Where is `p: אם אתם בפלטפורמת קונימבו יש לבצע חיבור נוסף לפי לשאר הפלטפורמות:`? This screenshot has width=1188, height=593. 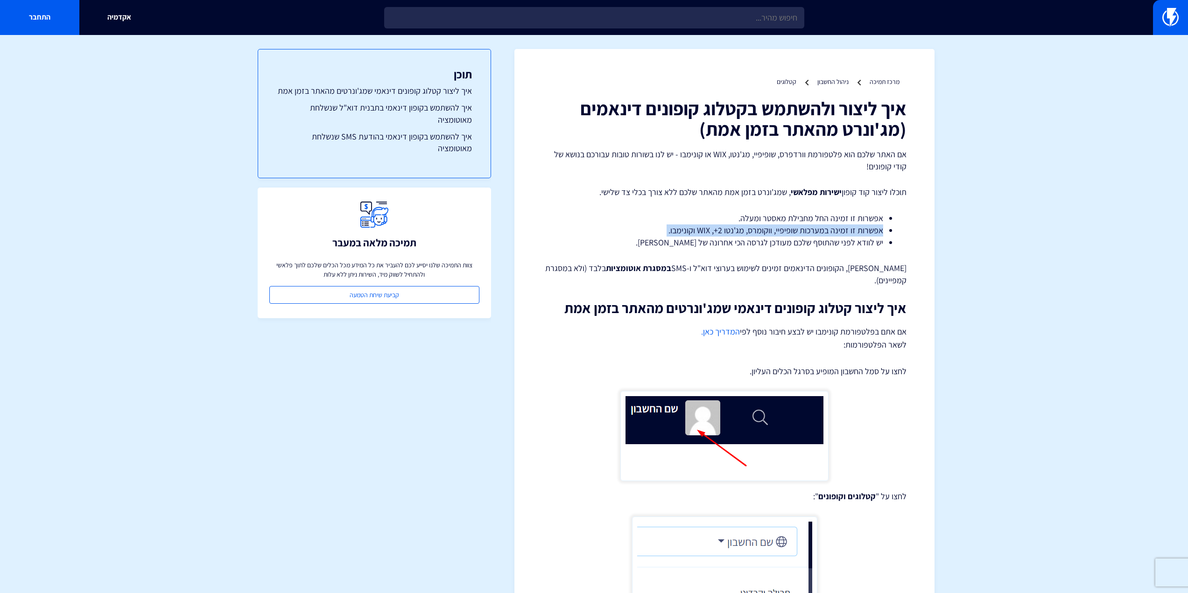 p: אם אתם בפלטפורמת קונימבו יש לבצע חיבור נוסף לפי לשאר הפלטפורמות: is located at coordinates (724, 338).